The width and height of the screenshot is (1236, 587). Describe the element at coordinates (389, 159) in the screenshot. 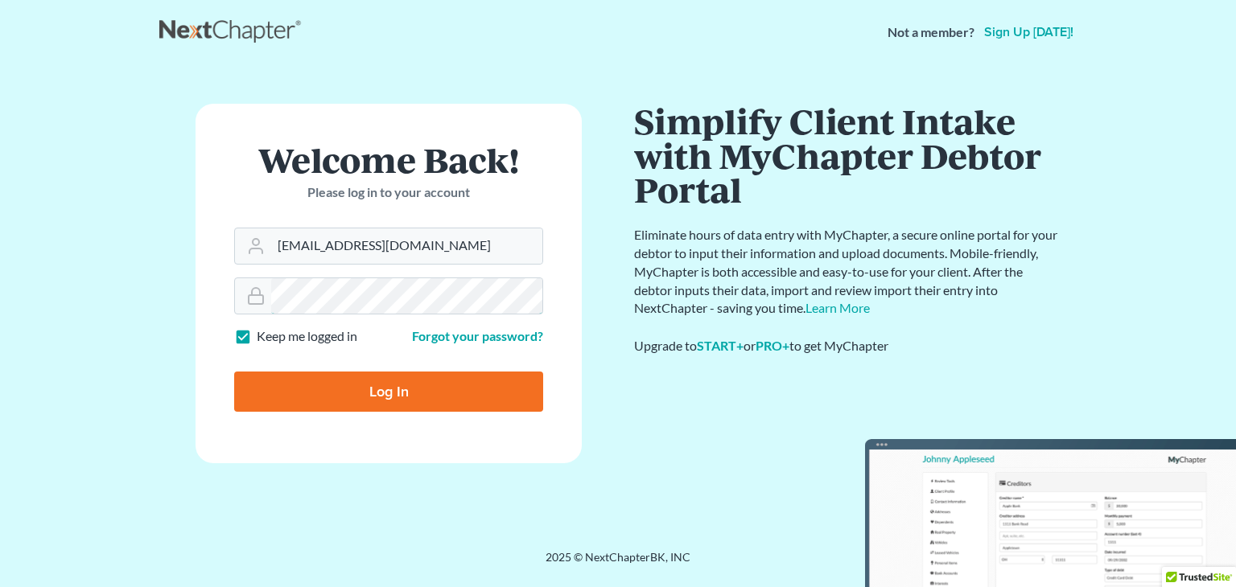

I see `h1: Welcome Back!` at that location.